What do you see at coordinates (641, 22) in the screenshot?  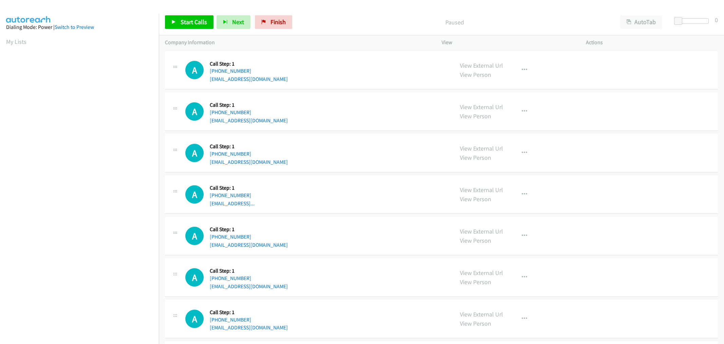 I see `button: AutoTab` at bounding box center [641, 22].